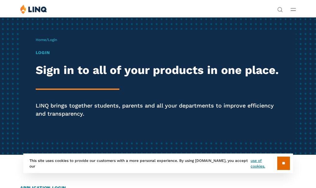  Describe the element at coordinates (158, 109) in the screenshot. I see `p: LINQ brings together students, parents and all your departments to improve efficiency and transpa...` at that location.